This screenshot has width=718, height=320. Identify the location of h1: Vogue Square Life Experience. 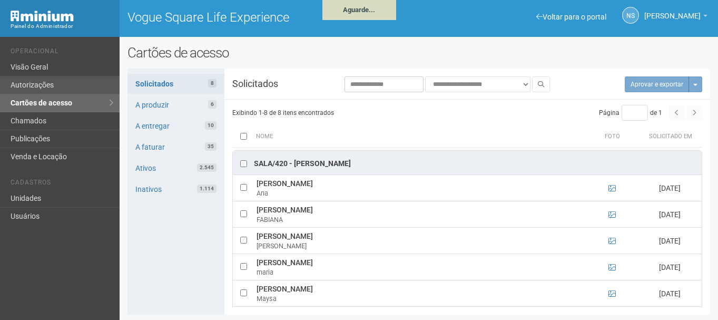
(269, 17).